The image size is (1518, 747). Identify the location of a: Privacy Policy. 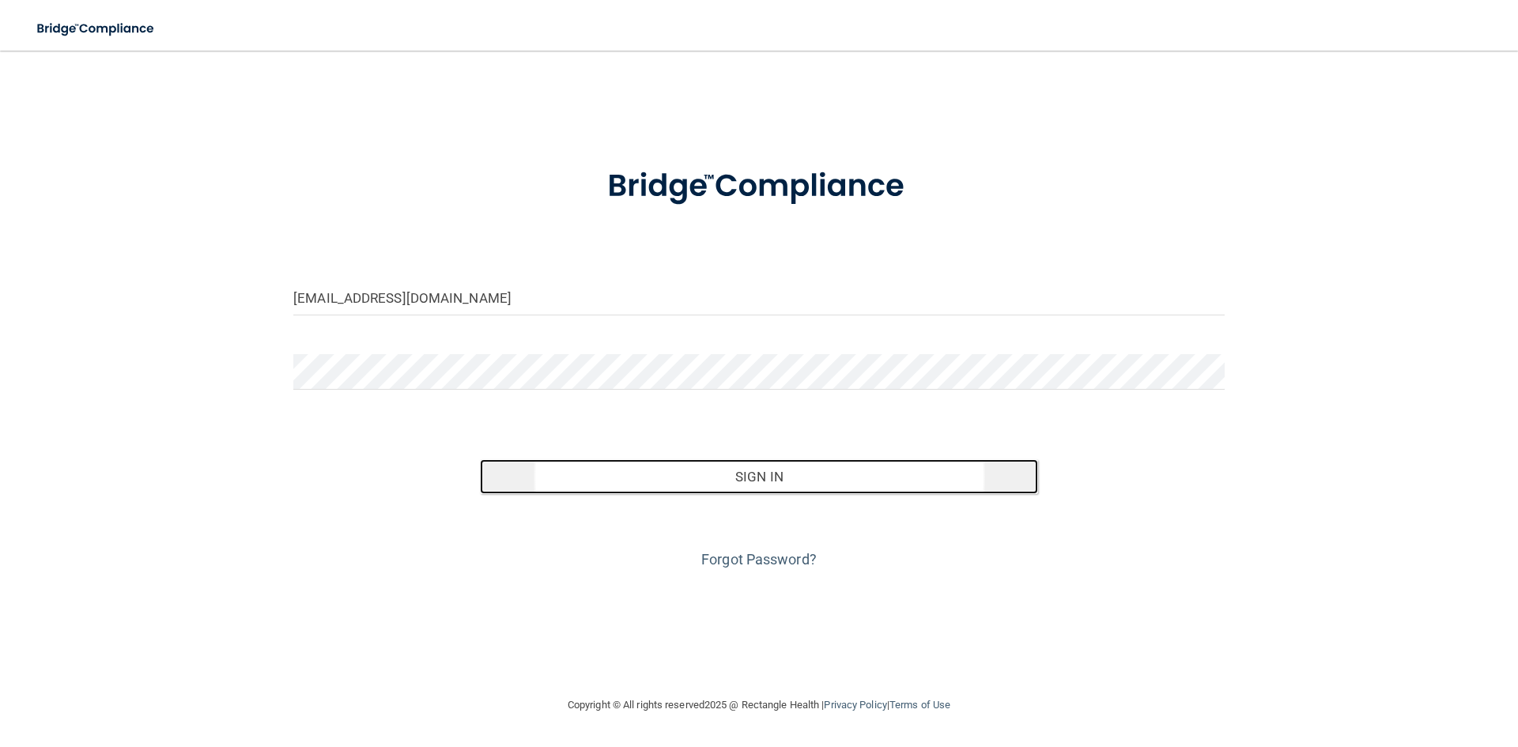
(855, 704).